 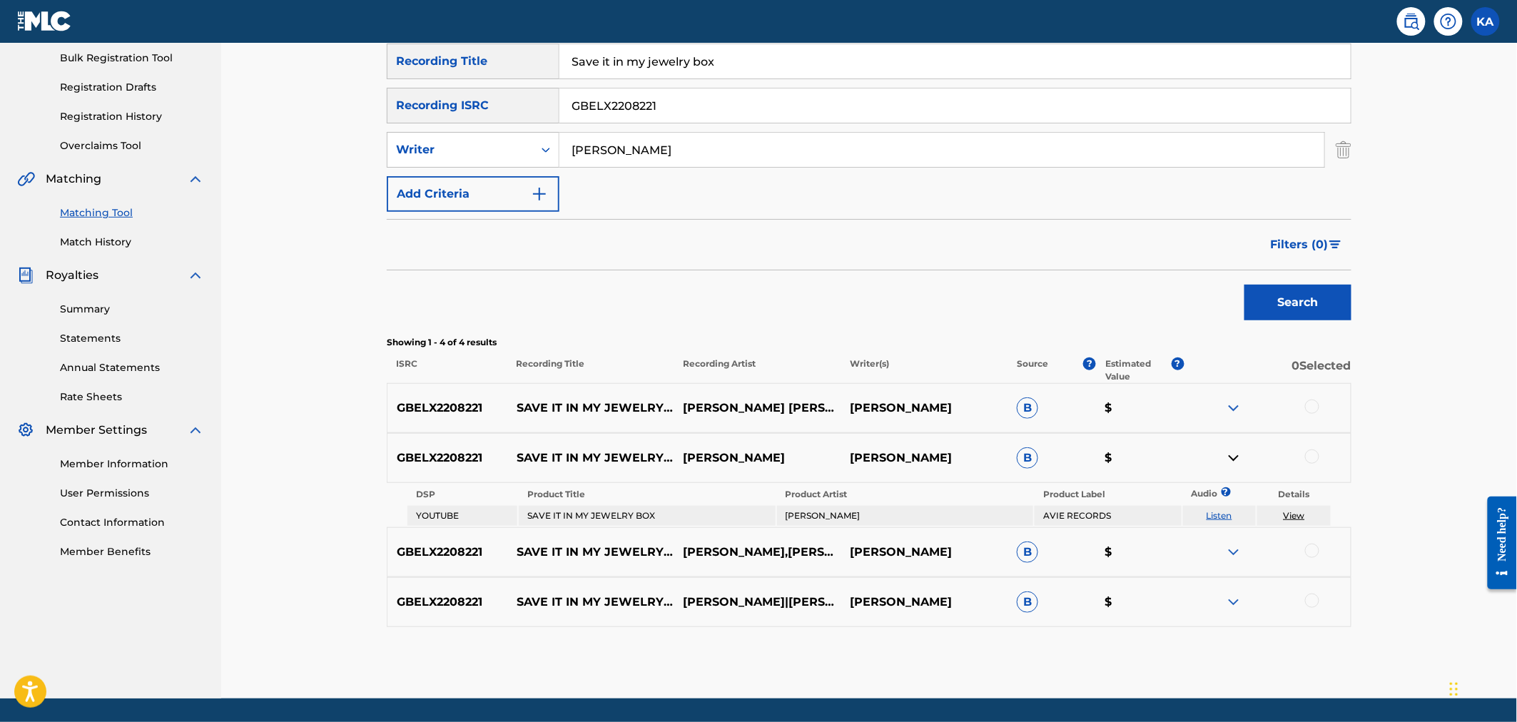 I want to click on a: Match History, so click(x=132, y=242).